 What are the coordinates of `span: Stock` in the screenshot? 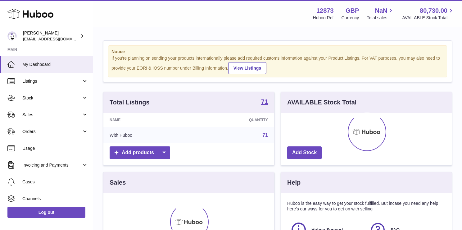 It's located at (52, 98).